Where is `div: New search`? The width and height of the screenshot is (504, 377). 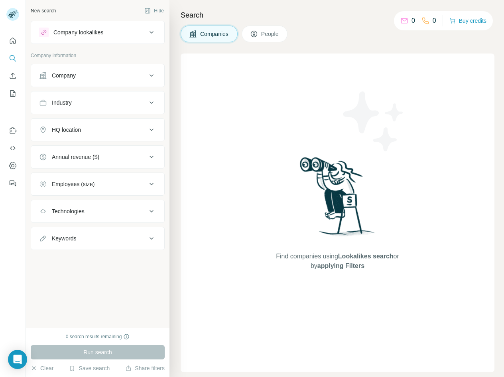 div: New search is located at coordinates (43, 11).